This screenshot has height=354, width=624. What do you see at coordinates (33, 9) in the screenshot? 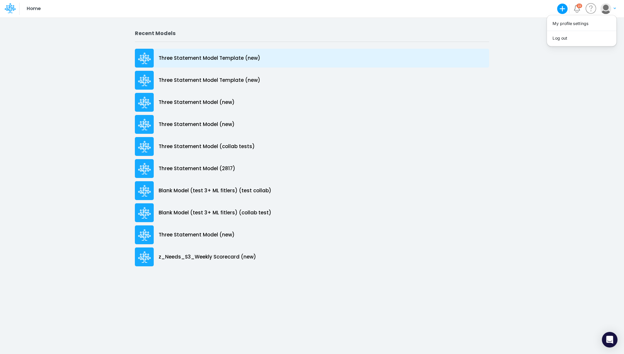
I see `p: Home` at bounding box center [33, 9].